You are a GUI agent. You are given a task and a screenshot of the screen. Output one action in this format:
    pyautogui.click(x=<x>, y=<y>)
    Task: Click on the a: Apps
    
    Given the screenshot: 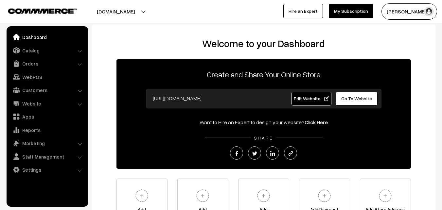 What is the action you would take?
    pyautogui.click(x=47, y=117)
    